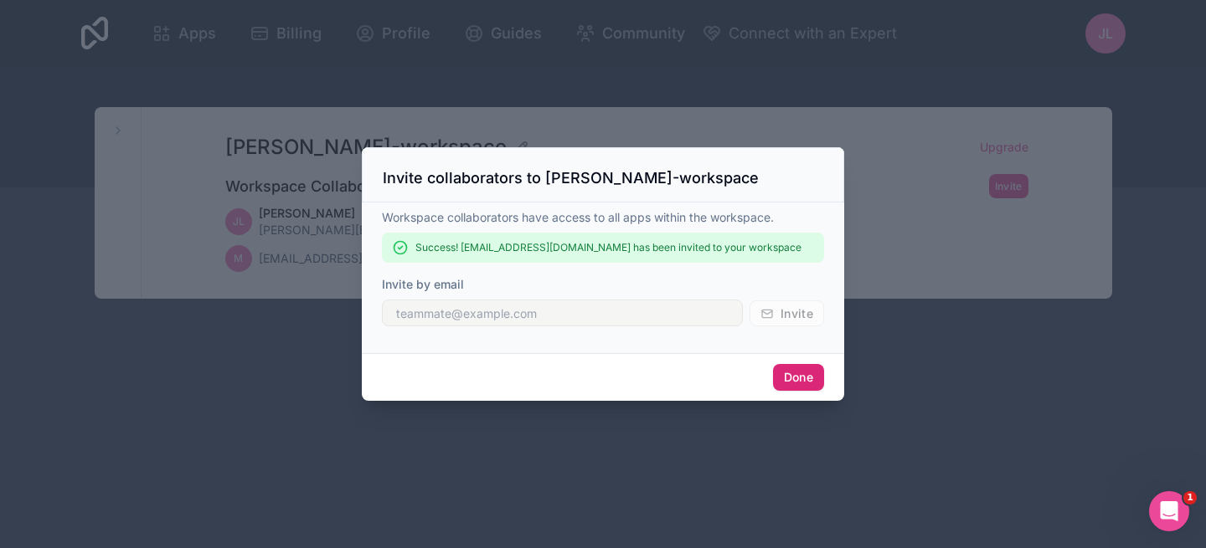 The image size is (1206, 548). I want to click on span: 1, so click(1190, 498).